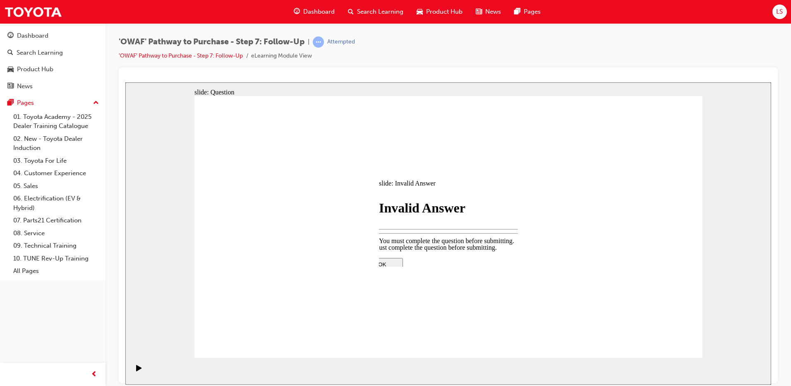 This screenshot has width=791, height=386. I want to click on a: Product Hub, so click(53, 69).